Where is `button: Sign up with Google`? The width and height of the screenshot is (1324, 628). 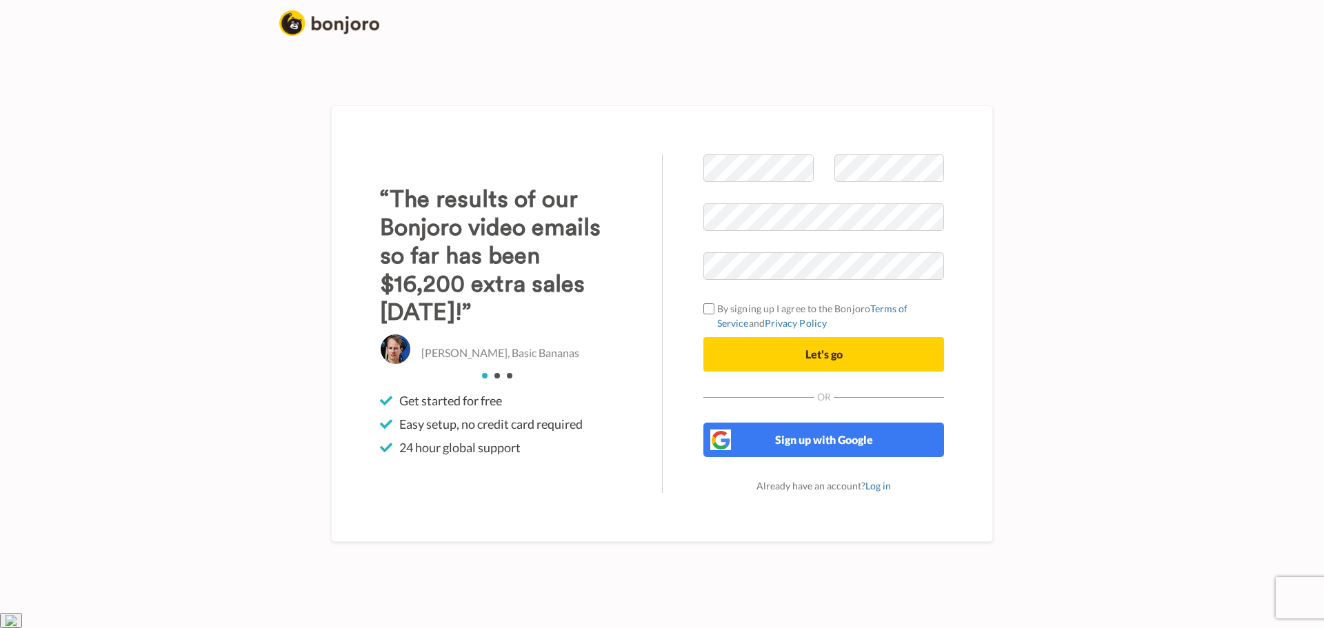 button: Sign up with Google is located at coordinates (823, 440).